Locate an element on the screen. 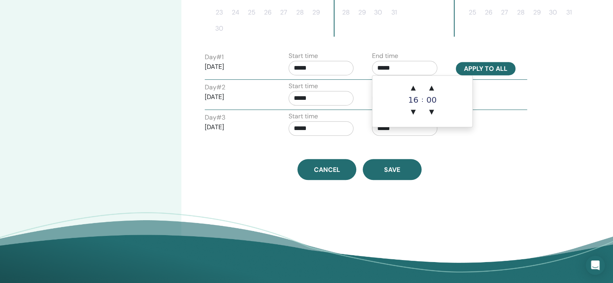  button: Save is located at coordinates (392, 170).